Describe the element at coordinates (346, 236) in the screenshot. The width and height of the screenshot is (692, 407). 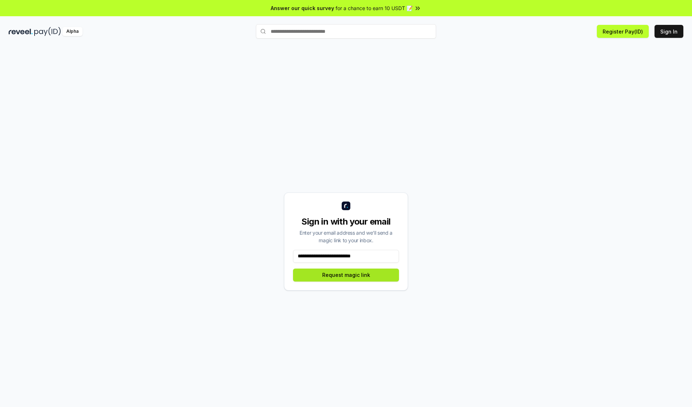
I see `div: Enter your email address and we’ll send a magic link to your inbox.` at that location.